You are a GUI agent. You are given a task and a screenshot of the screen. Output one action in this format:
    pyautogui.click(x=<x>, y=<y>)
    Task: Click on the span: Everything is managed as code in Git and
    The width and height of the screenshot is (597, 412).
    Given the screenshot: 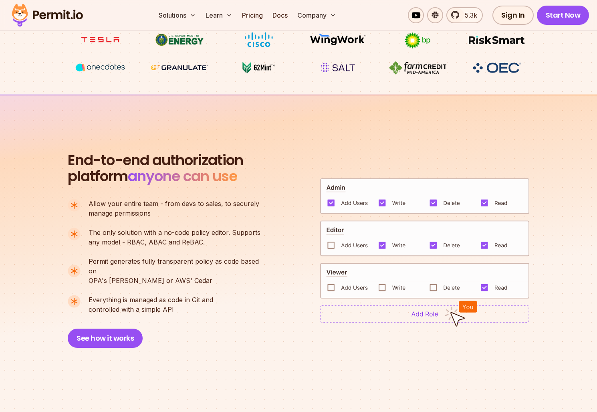 What is the action you would take?
    pyautogui.click(x=151, y=300)
    